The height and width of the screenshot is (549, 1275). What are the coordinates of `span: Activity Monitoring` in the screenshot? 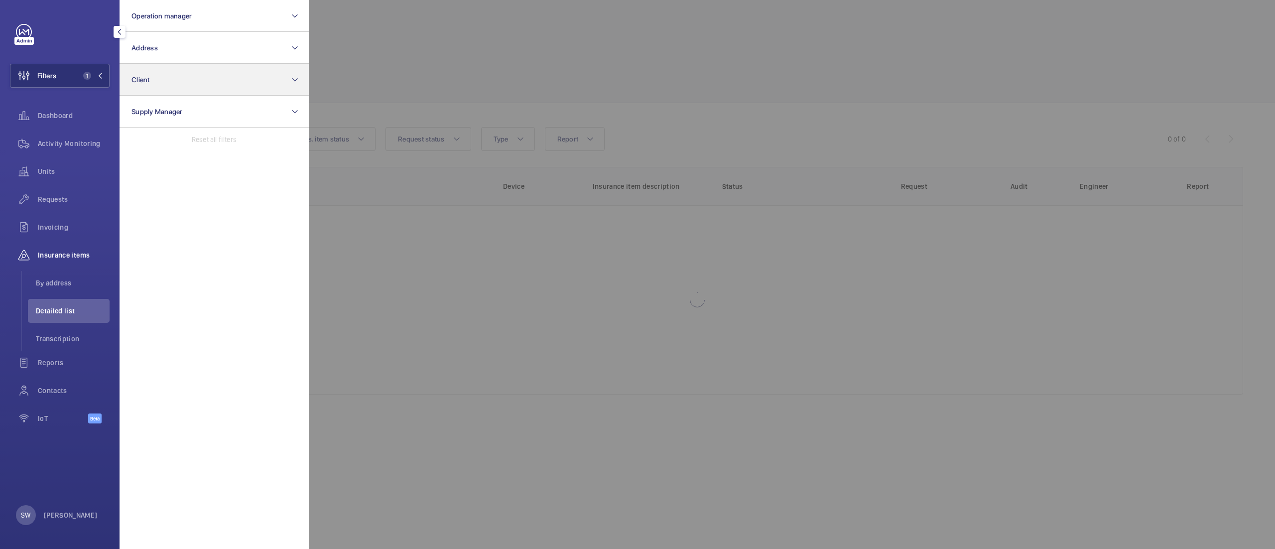 It's located at (74, 143).